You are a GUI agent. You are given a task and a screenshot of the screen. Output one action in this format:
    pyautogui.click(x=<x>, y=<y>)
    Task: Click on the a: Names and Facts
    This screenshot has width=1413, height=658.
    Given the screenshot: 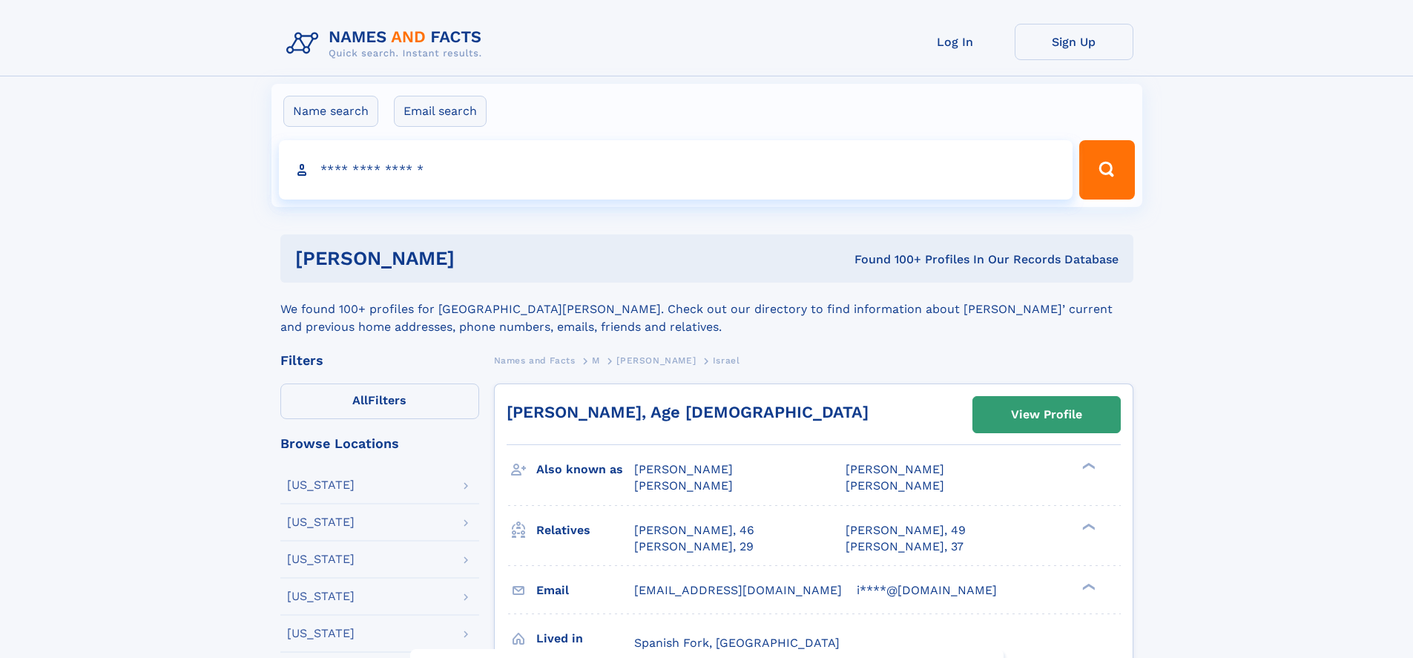 What is the action you would take?
    pyautogui.click(x=535, y=360)
    